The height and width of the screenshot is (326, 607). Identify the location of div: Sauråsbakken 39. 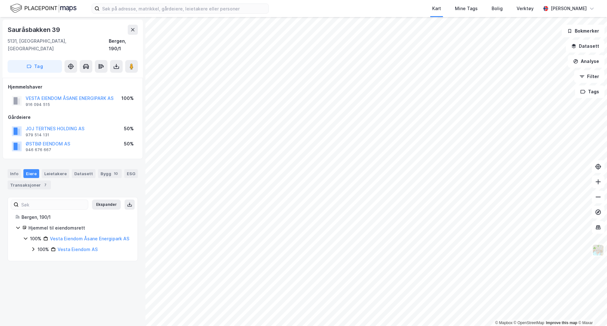
(34, 30).